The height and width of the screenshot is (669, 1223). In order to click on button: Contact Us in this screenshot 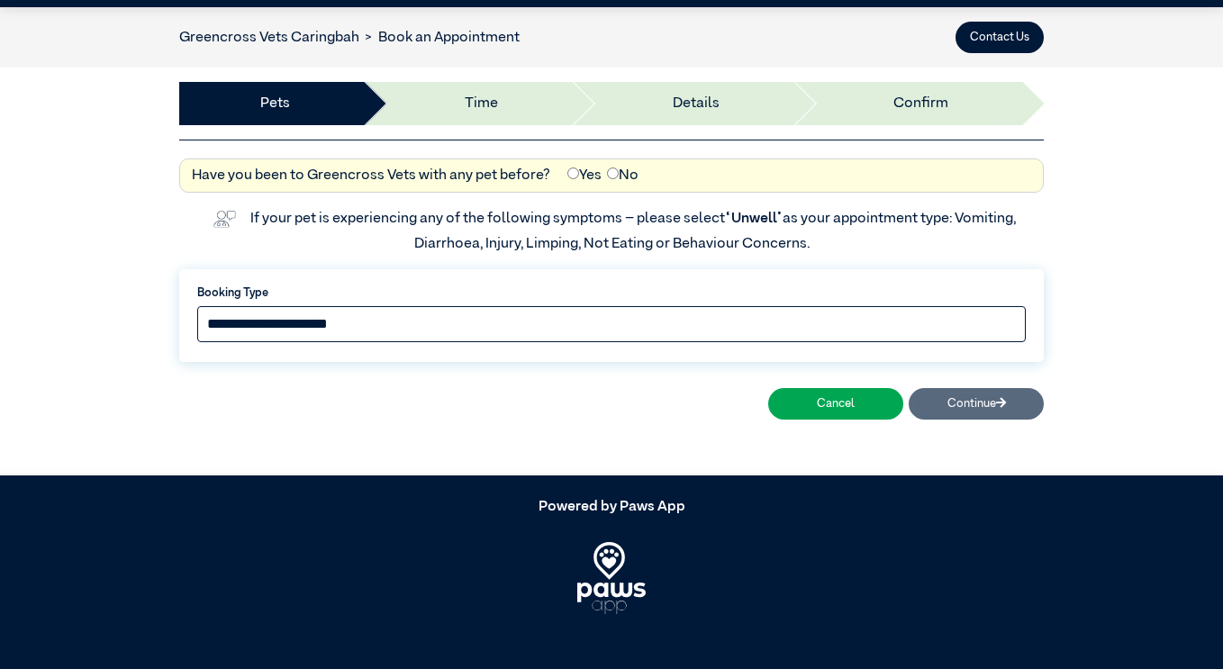, I will do `click(1000, 37)`.